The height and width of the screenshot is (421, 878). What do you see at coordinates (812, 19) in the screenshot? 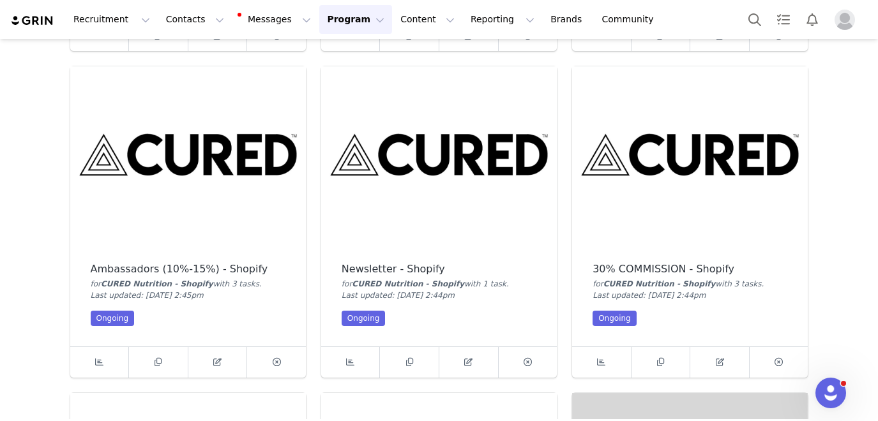
I see `button: Notifications` at bounding box center [812, 19].